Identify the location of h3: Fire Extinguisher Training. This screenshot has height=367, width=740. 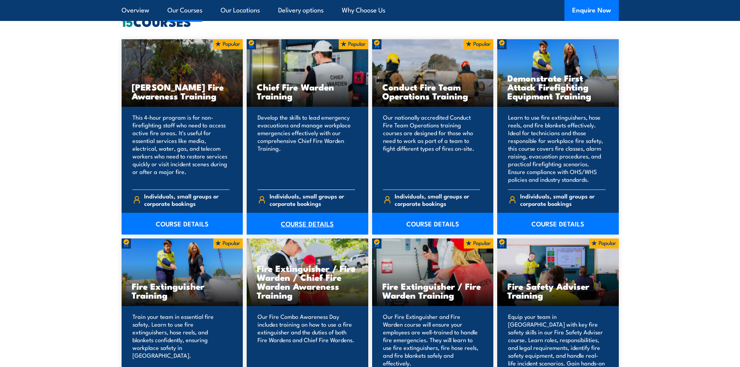
(182, 291).